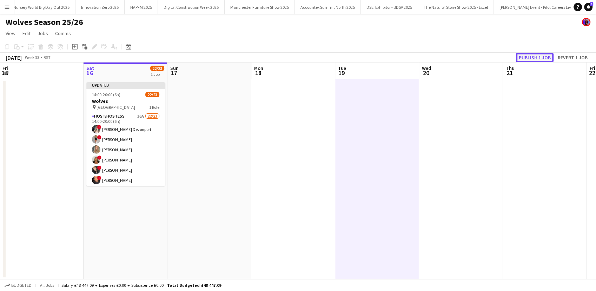 The image size is (596, 291). Describe the element at coordinates (592, 4) in the screenshot. I see `span: 1` at that location.